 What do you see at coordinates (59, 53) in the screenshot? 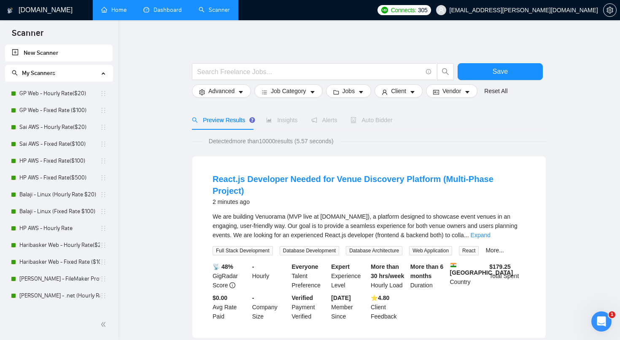
I see `a: New Scanner` at bounding box center [59, 53].